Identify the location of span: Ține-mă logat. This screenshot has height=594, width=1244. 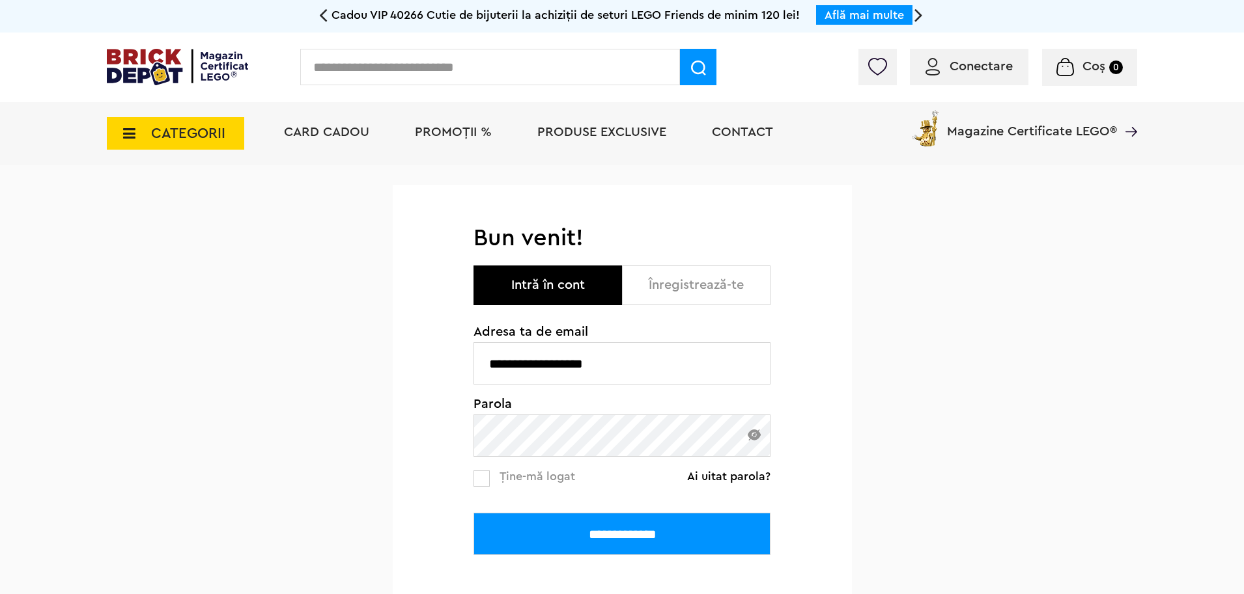
(537, 477).